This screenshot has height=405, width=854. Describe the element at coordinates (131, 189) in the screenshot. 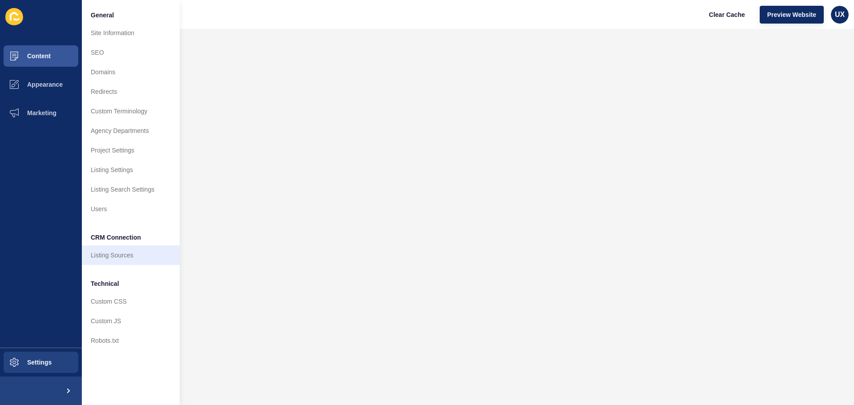

I see `a: Listing Search Settings` at that location.